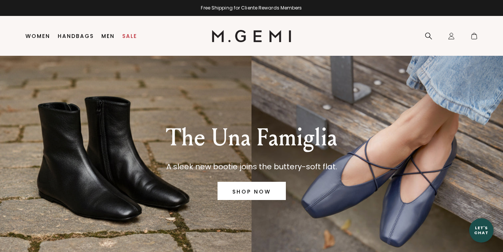 The height and width of the screenshot is (252, 503). What do you see at coordinates (481, 230) in the screenshot?
I see `div: Let's Chat` at bounding box center [481, 230].